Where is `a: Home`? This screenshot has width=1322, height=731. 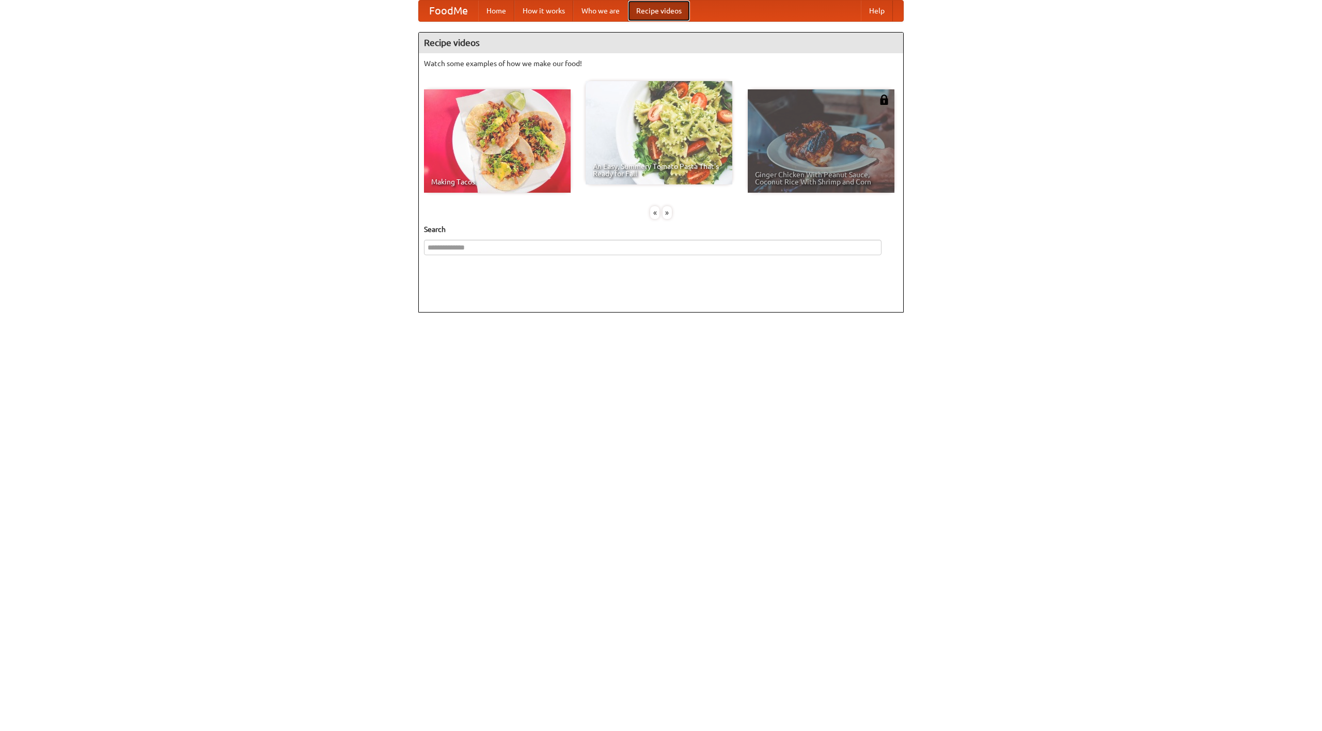
a: Home is located at coordinates (496, 11).